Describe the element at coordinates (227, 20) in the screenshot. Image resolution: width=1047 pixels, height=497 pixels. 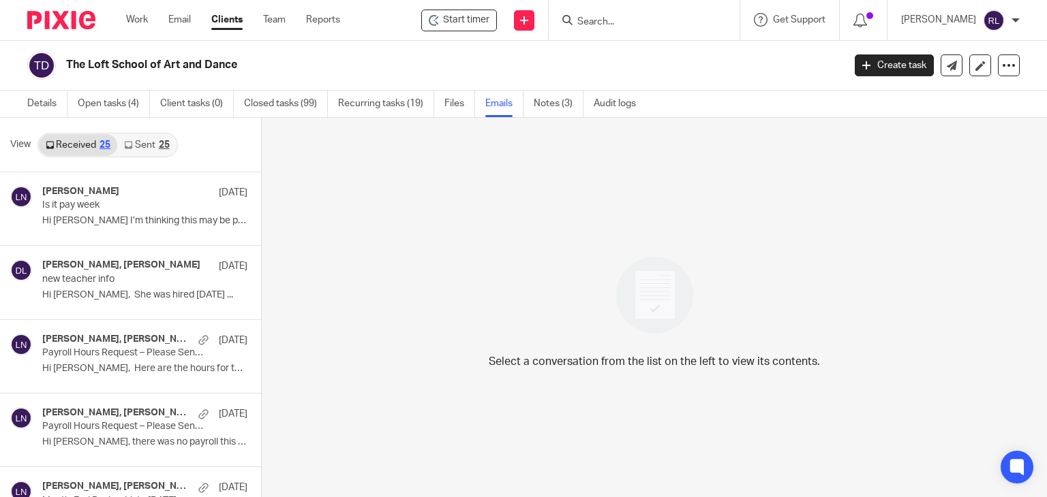
I see `a: Clients` at that location.